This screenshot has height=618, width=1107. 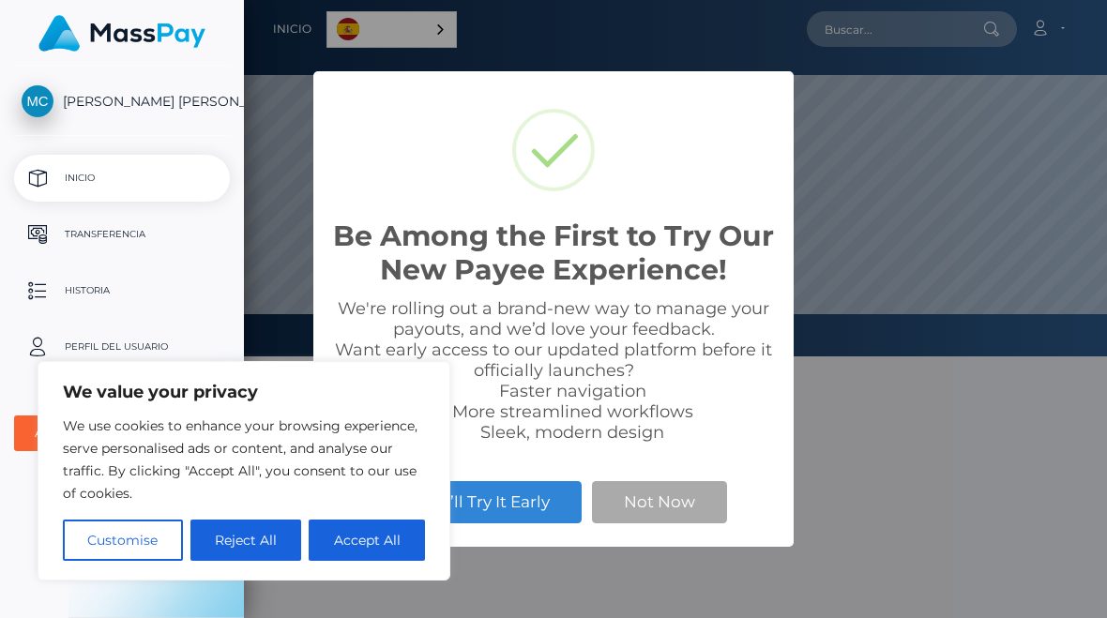 What do you see at coordinates (112, 434) in the screenshot?
I see `div: Acuerdos de usuario` at bounding box center [112, 434].